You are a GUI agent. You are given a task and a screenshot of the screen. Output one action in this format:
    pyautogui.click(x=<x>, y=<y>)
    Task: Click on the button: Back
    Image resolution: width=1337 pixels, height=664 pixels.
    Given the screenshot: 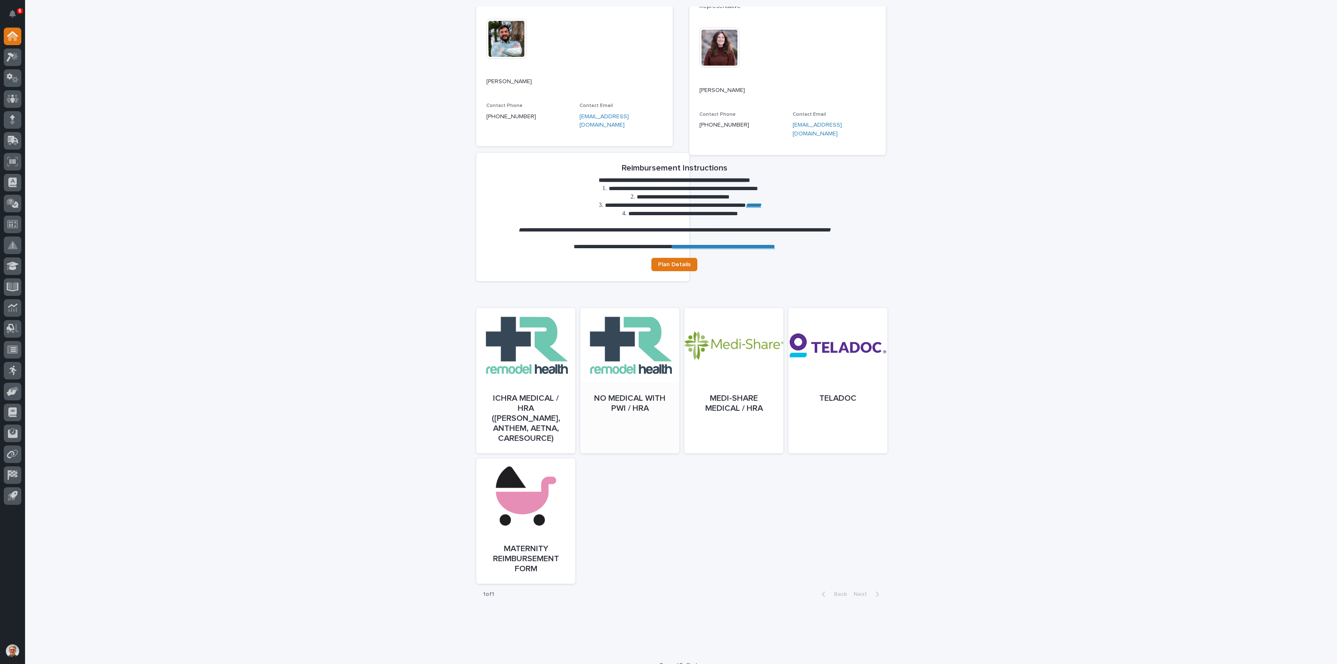 What is the action you would take?
    pyautogui.click(x=833, y=594)
    